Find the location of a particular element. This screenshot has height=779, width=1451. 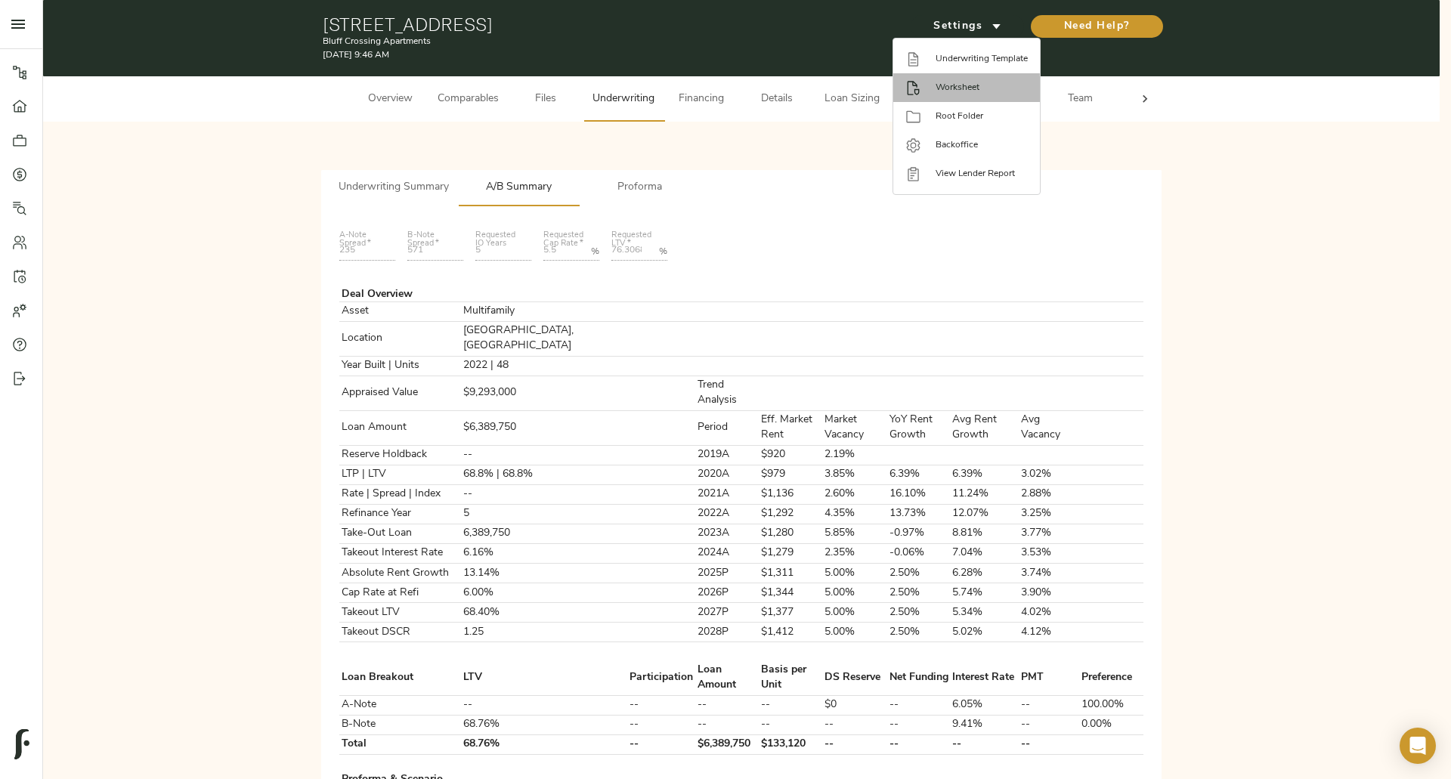

span: Backoffice is located at coordinates (981, 145).